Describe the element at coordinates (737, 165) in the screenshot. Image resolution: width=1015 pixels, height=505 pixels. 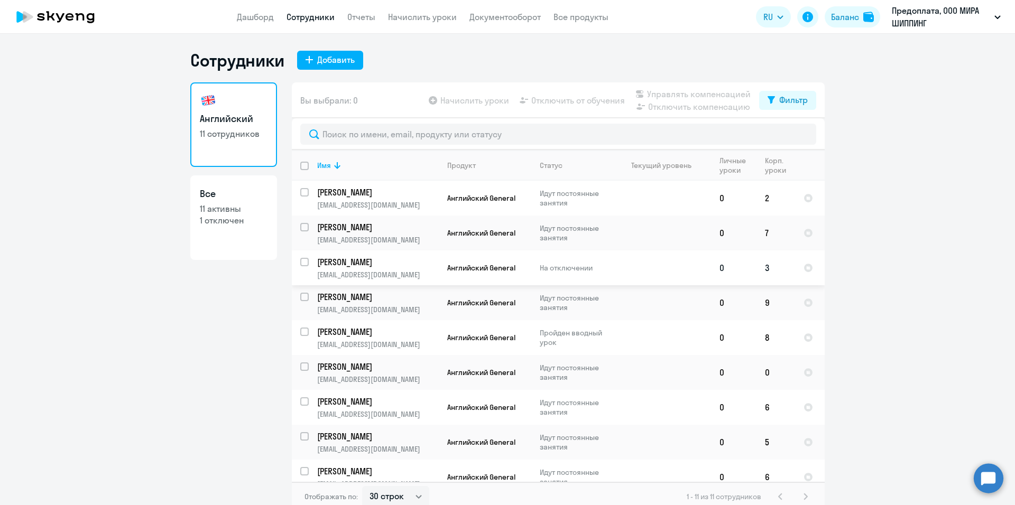
I see `div: Личные уроки` at that location.